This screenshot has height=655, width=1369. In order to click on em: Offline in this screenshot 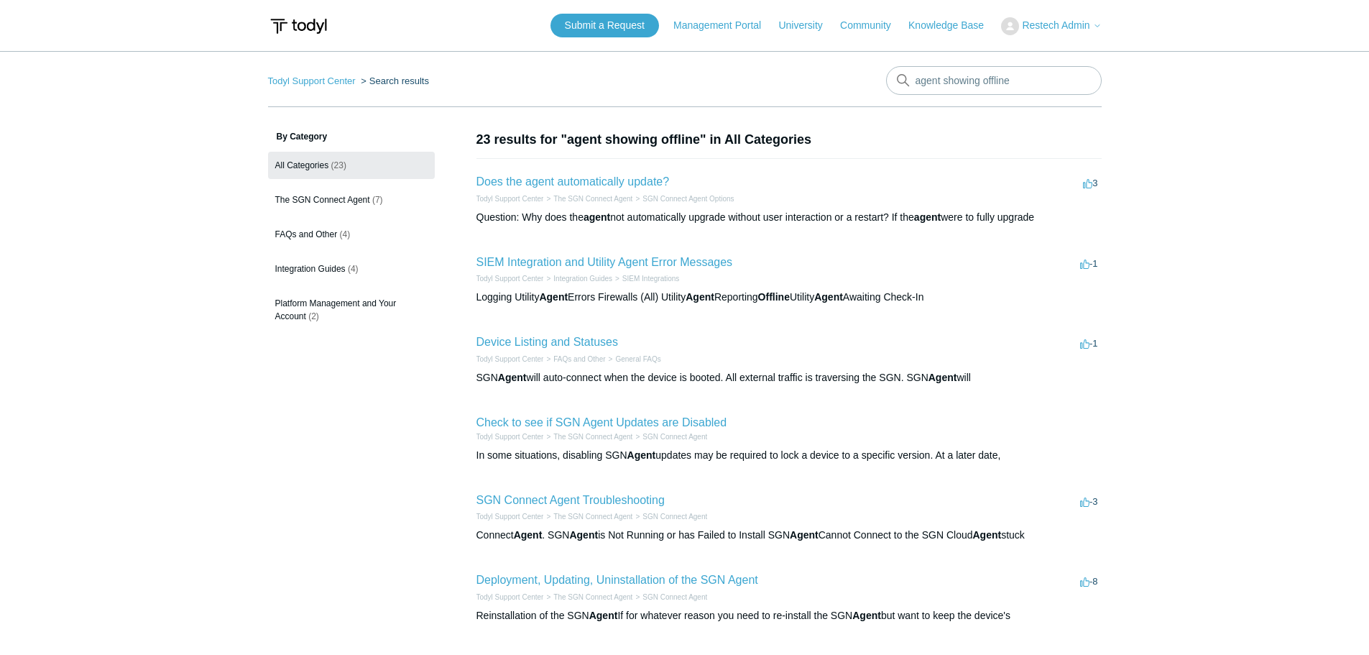, I will do `click(774, 297)`.